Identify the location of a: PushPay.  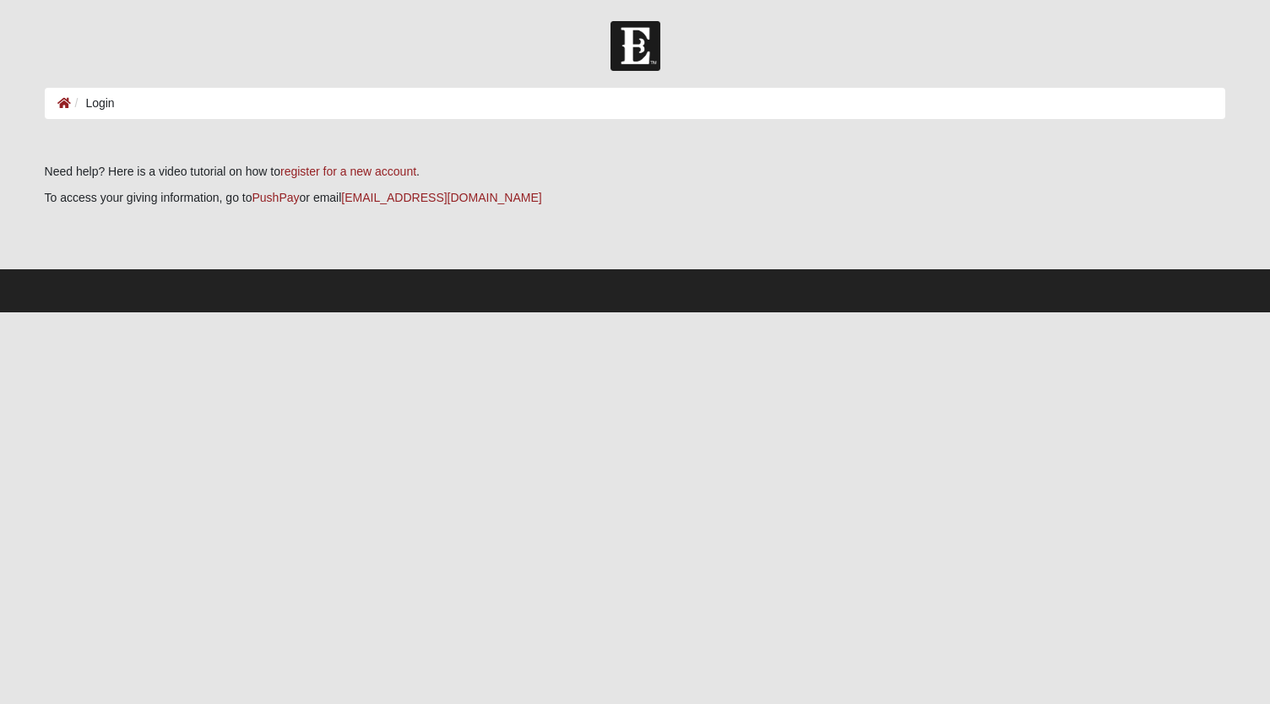
(276, 198).